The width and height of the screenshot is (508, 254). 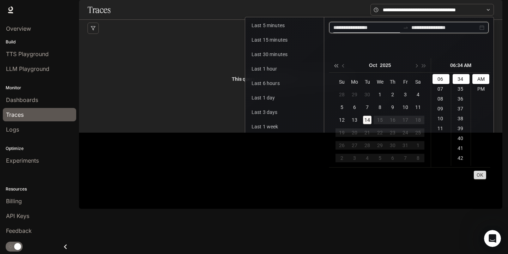 What do you see at coordinates (266, 83) in the screenshot?
I see `span: Last 6 hours` at bounding box center [266, 83].